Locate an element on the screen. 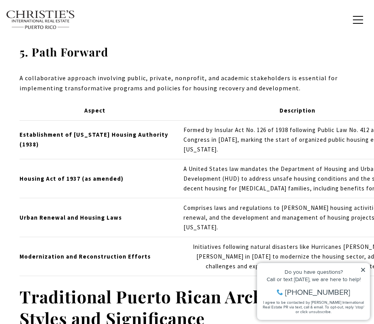  strong: Description is located at coordinates (297, 110).